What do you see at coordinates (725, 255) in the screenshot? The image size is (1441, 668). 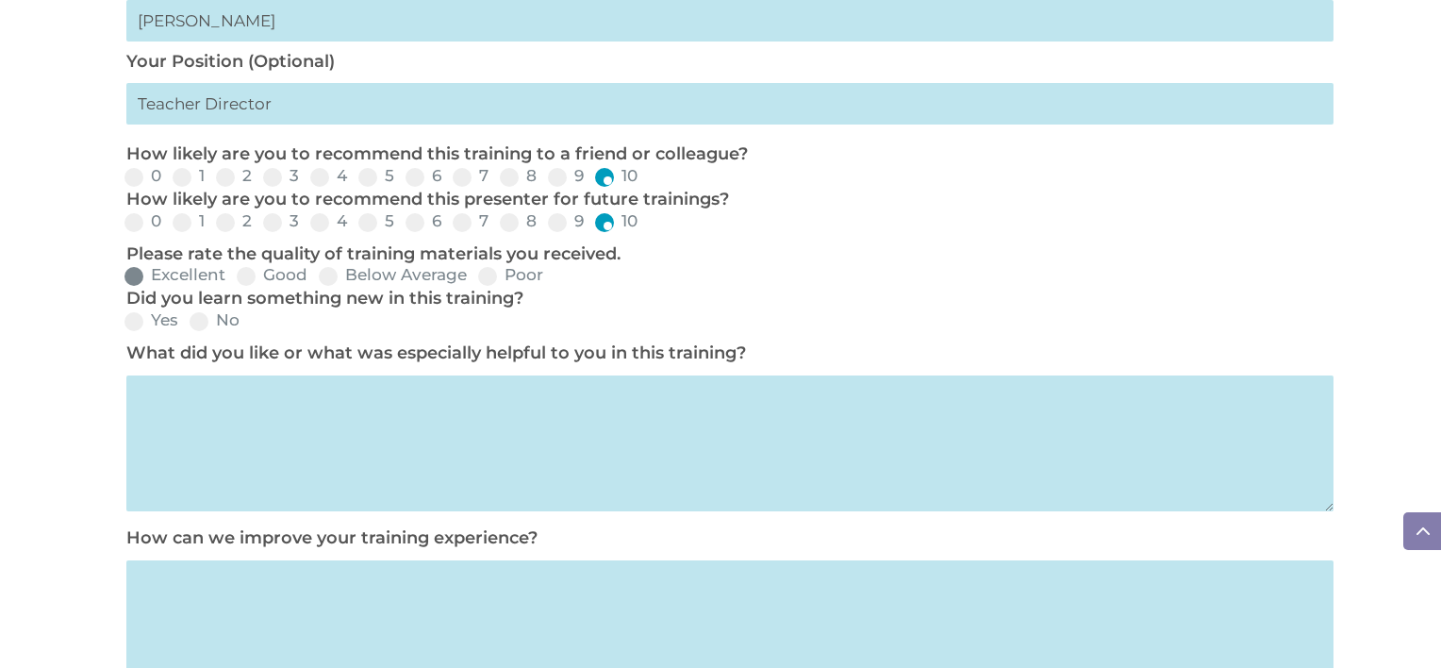 I see `p: Please rate the quality of training materials you received.` at bounding box center [725, 255].